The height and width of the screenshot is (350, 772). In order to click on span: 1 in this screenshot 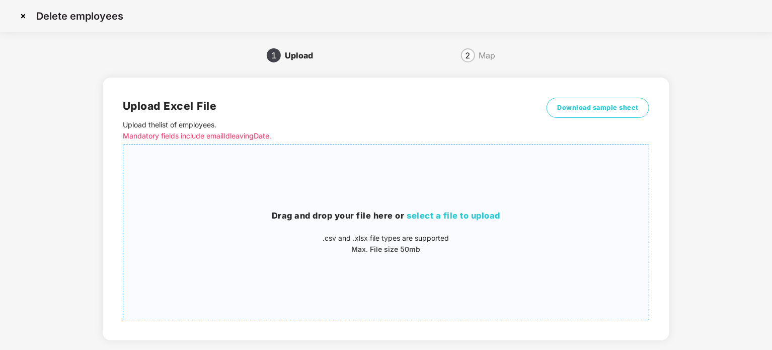, I will do `click(274, 55)`.